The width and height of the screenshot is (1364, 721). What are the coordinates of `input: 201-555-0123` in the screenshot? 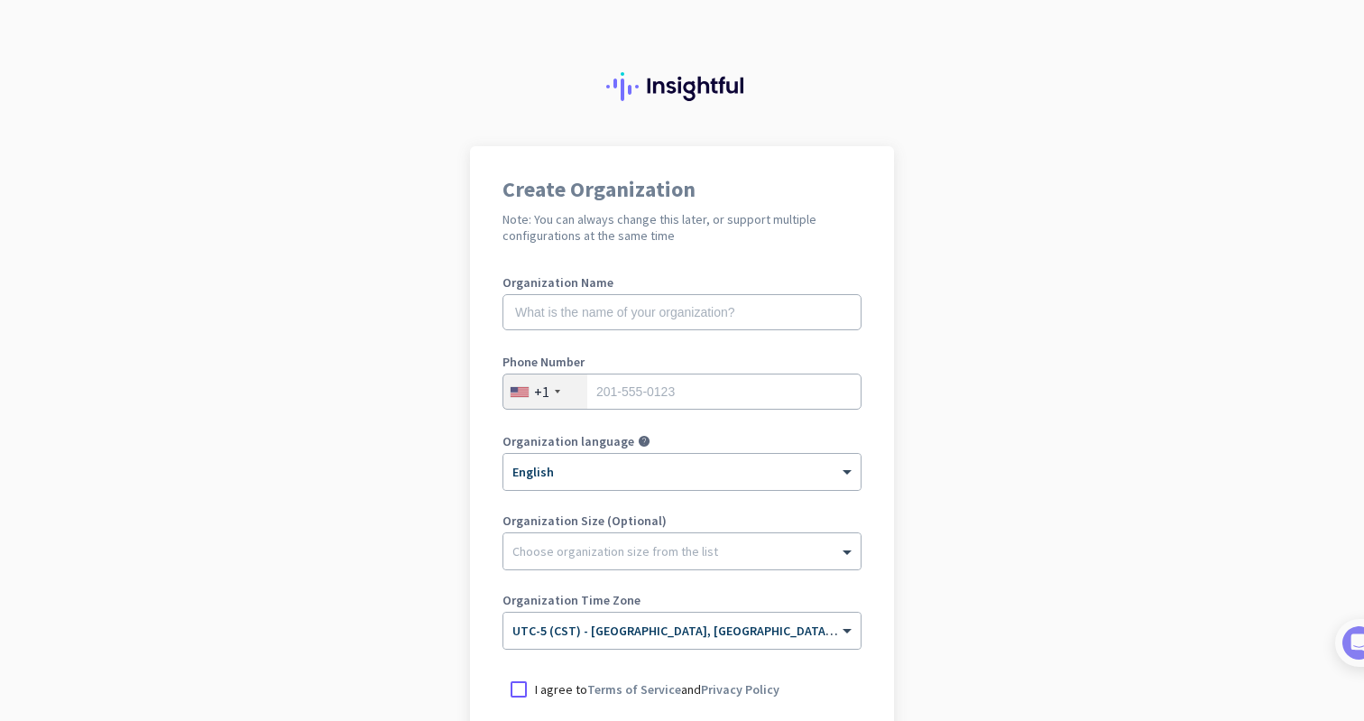 It's located at (682, 391).